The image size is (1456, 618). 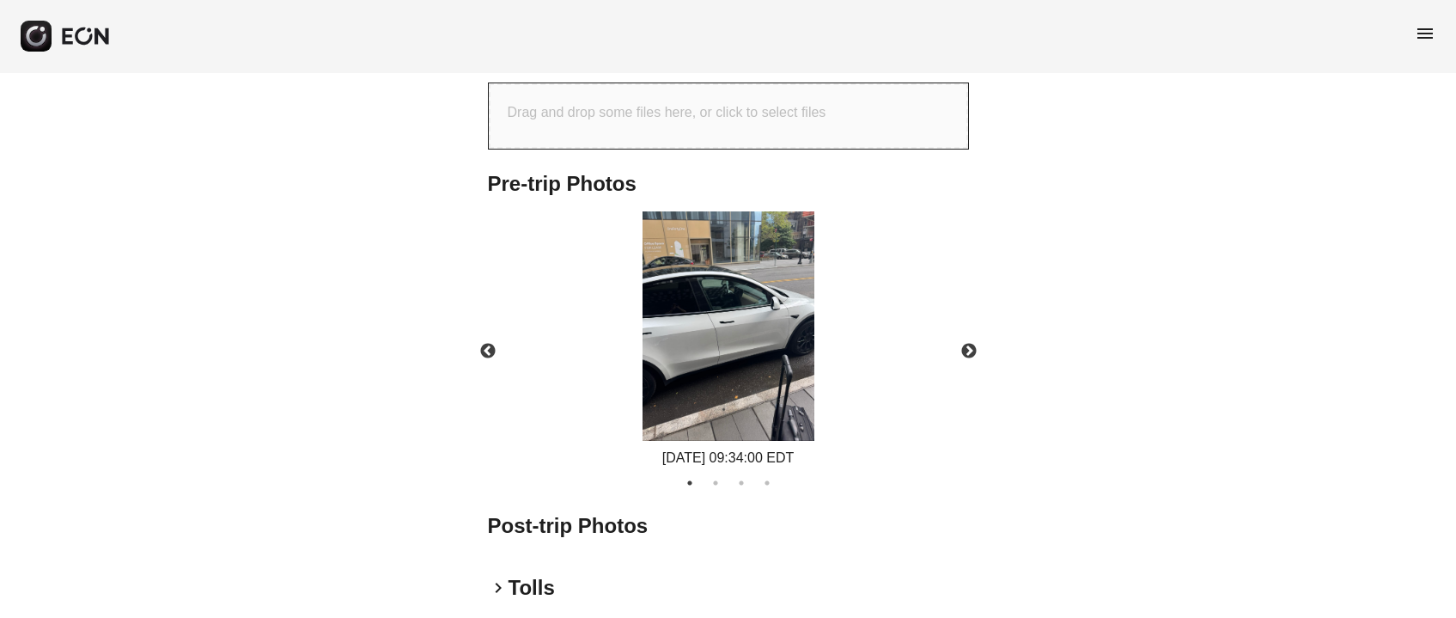 I want to click on span: menu, so click(x=1425, y=34).